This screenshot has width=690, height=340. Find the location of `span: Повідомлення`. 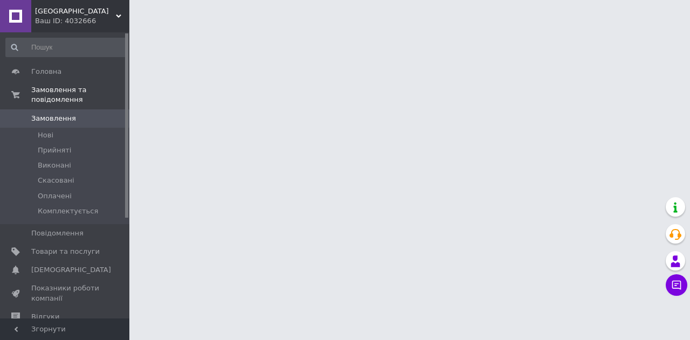

span: Повідомлення is located at coordinates (57, 234).